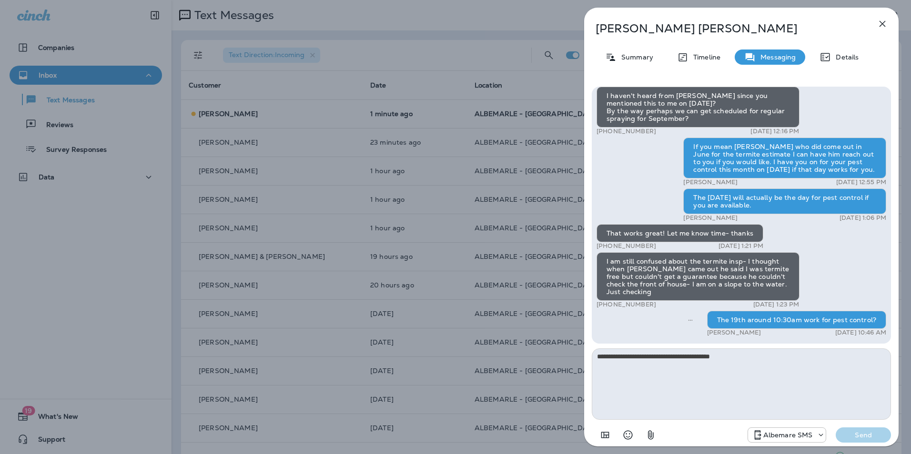 Image resolution: width=911 pixels, height=454 pixels. Describe the element at coordinates (680, 233) in the screenshot. I see `div: That works great! Let me know time- thanks` at that location.